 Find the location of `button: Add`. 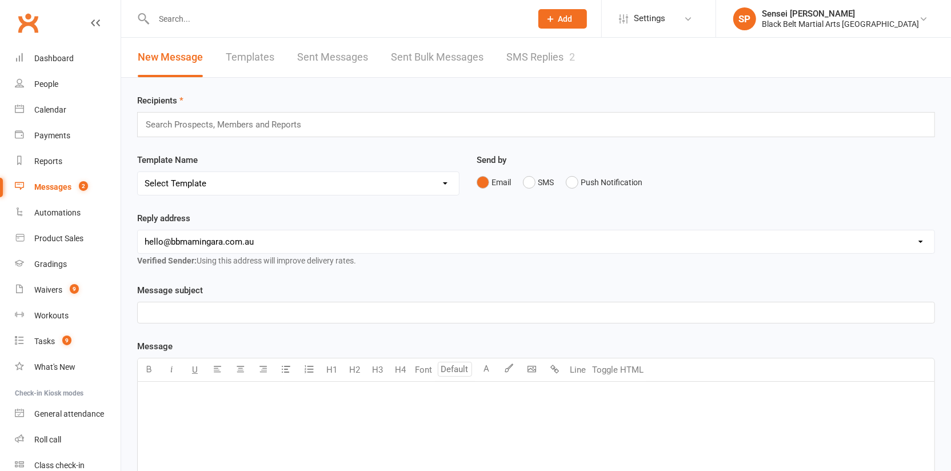

button: Add is located at coordinates (562, 19).